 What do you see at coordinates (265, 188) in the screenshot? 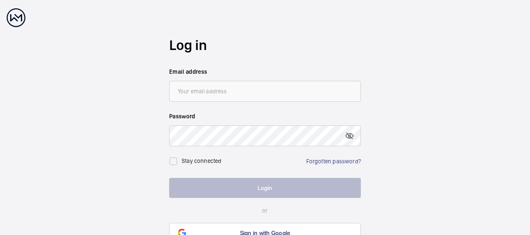
I see `button: Login` at bounding box center [265, 188].